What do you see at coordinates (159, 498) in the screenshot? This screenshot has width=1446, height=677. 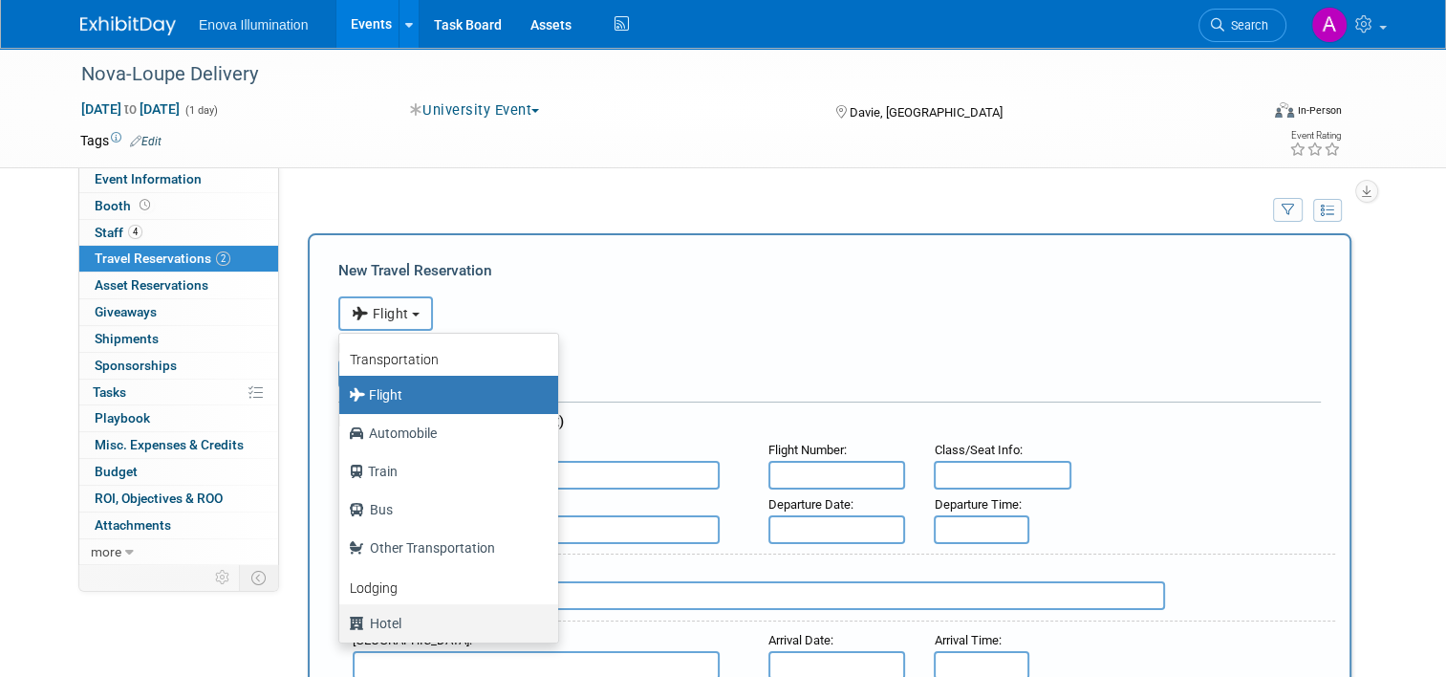 I see `span: ROI, Objectives & ROO` at bounding box center [159, 498].